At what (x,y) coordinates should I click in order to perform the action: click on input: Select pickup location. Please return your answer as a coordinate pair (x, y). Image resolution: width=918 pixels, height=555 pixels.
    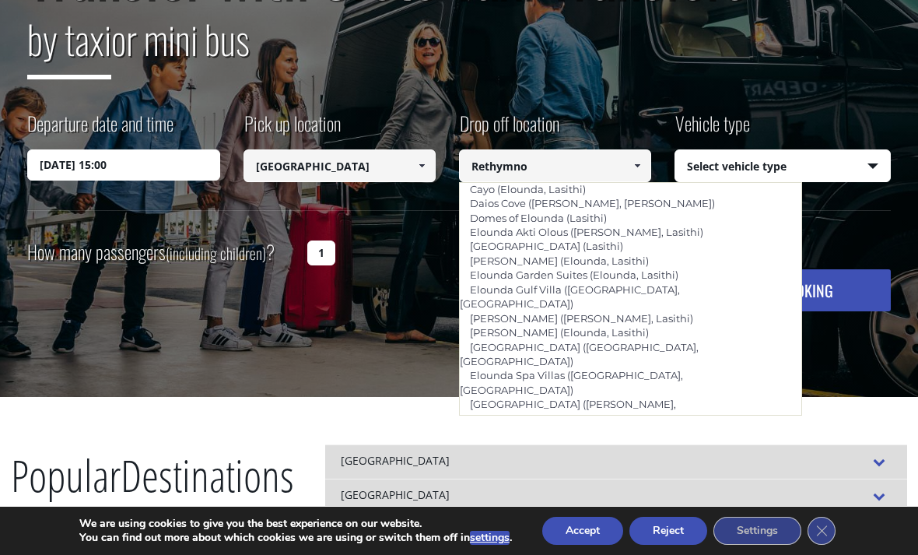
    Looking at the image, I should click on (339, 166).